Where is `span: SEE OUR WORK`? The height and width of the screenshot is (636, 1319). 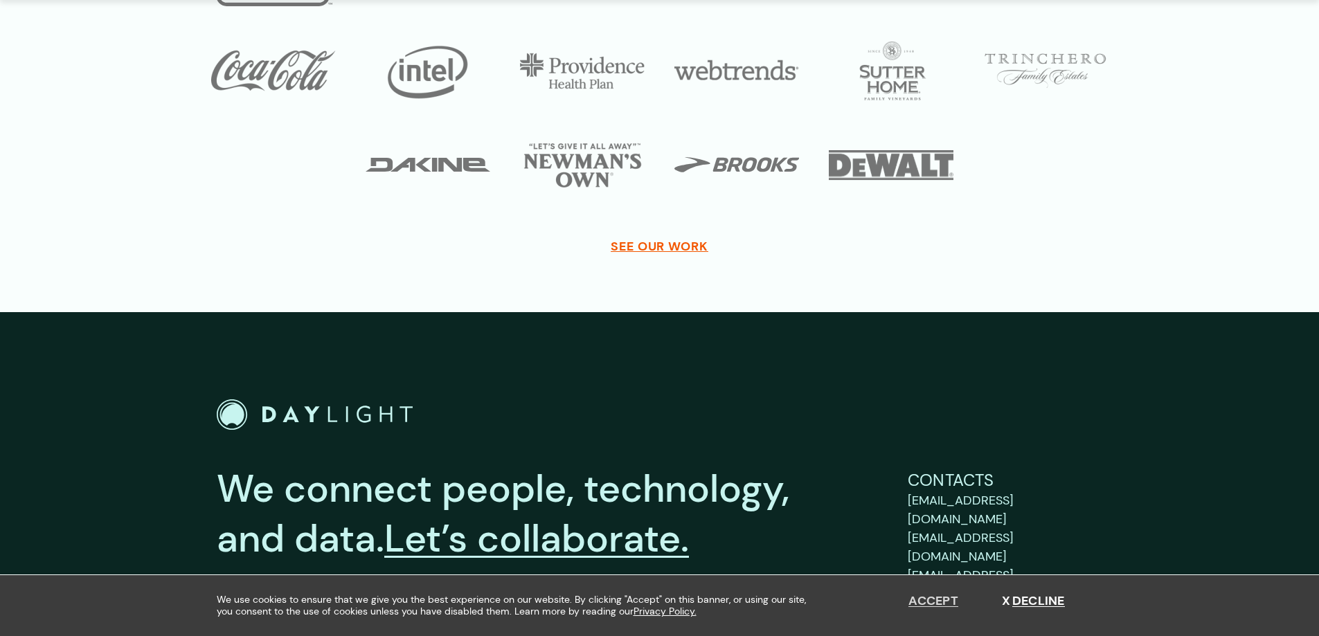 span: SEE OUR WORK is located at coordinates (659, 247).